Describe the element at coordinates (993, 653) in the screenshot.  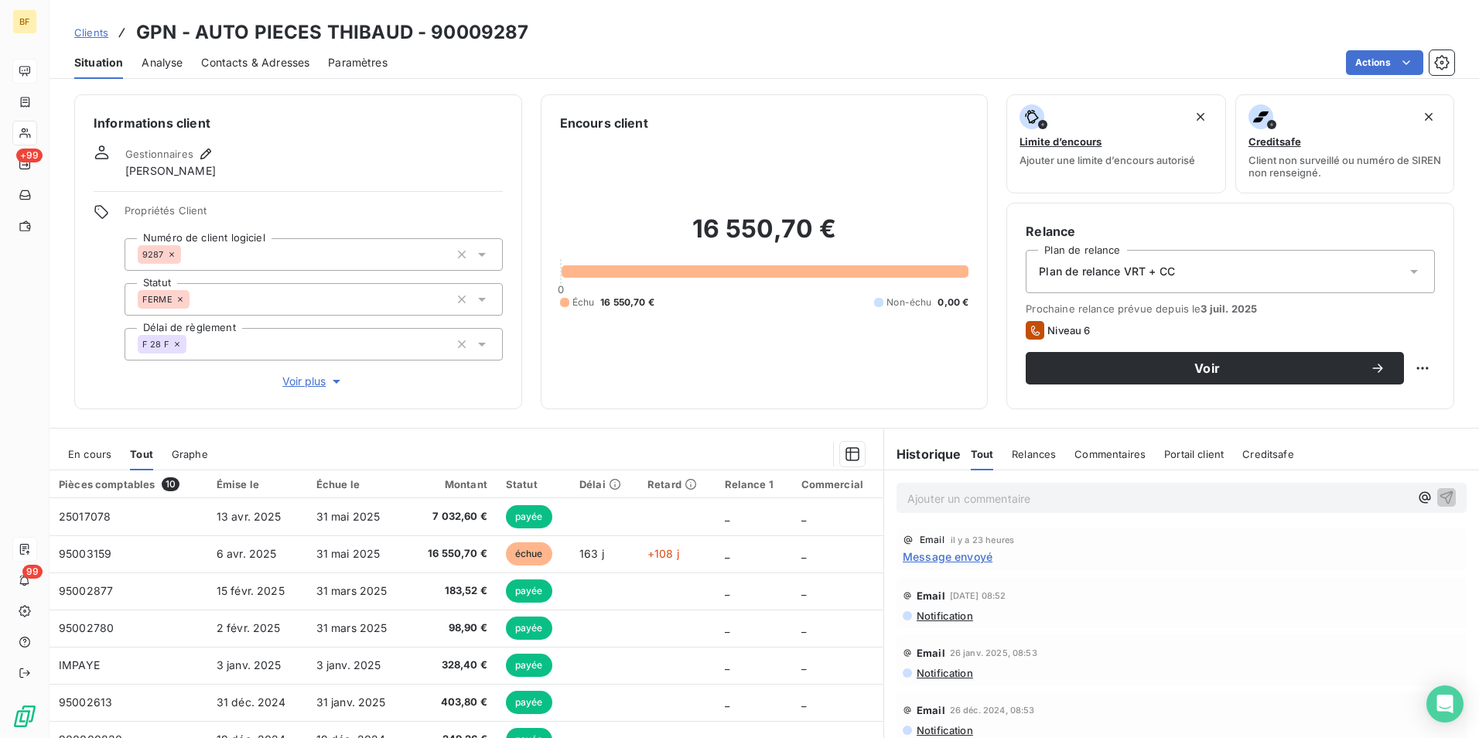
I see `span: 26 janv. 2025, 08:53` at that location.